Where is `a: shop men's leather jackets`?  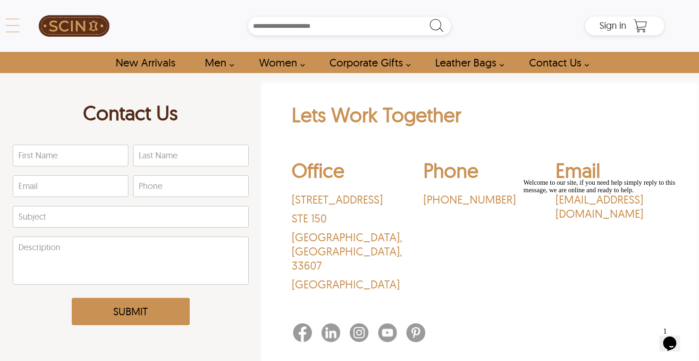
a: shop men's leather jackets is located at coordinates (217, 62).